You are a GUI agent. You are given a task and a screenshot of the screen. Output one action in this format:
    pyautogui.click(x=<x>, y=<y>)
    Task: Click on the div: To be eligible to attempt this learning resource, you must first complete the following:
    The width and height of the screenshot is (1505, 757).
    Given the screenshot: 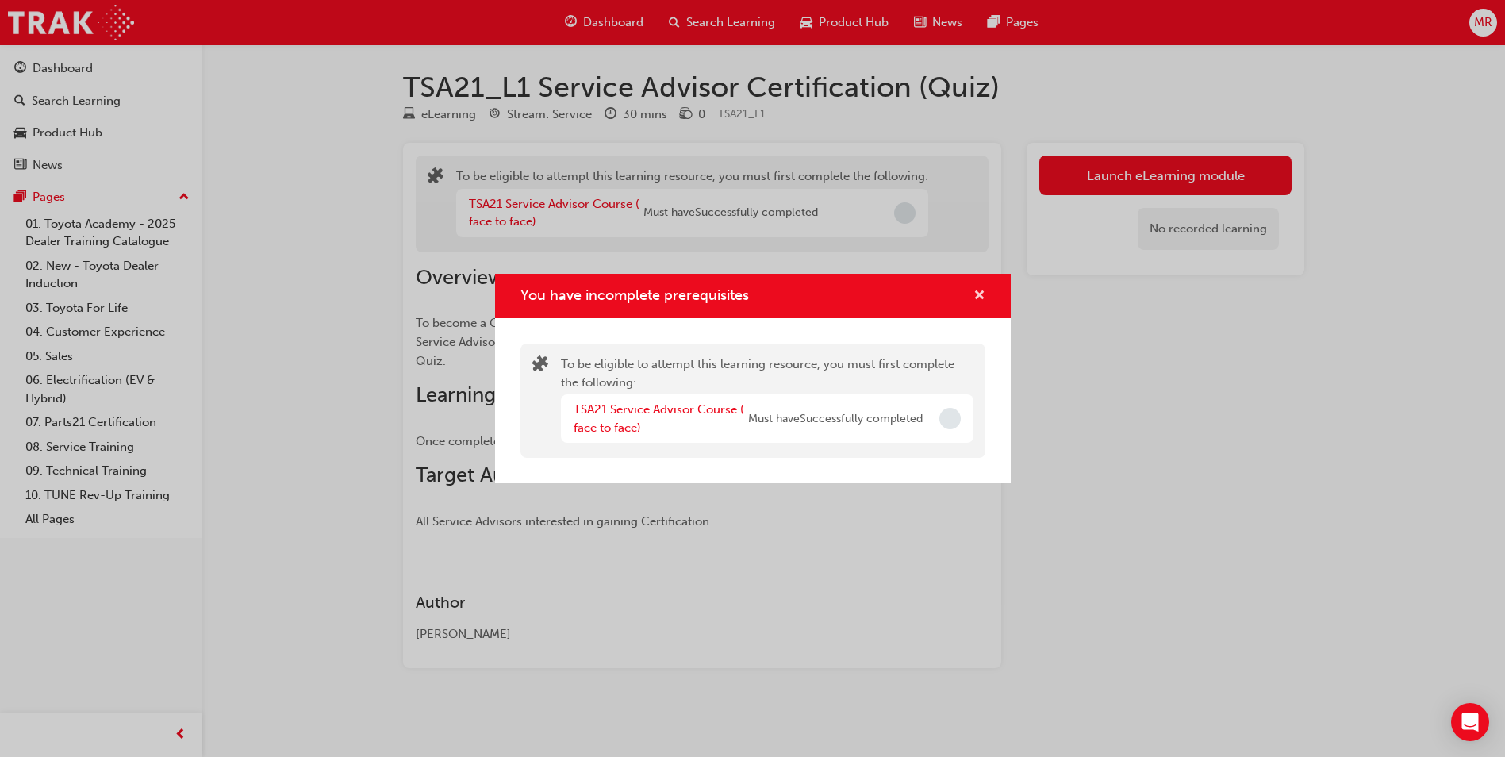 What is the action you would take?
    pyautogui.click(x=767, y=401)
    